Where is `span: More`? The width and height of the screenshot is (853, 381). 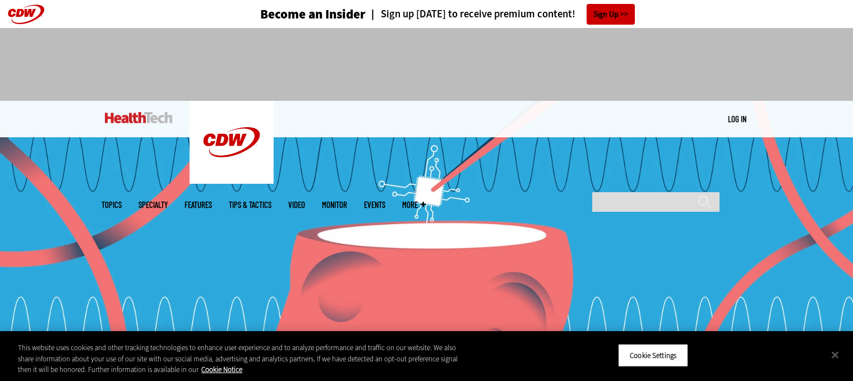
span: More is located at coordinates (414, 205).